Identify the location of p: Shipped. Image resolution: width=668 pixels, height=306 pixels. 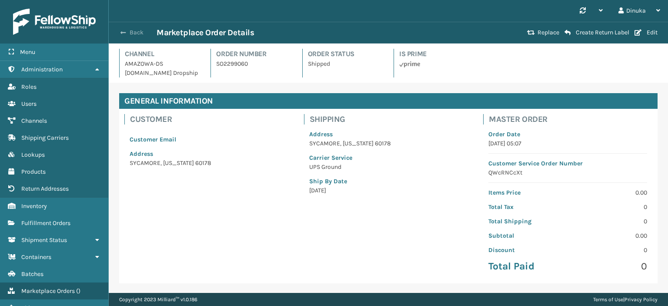
(345, 64).